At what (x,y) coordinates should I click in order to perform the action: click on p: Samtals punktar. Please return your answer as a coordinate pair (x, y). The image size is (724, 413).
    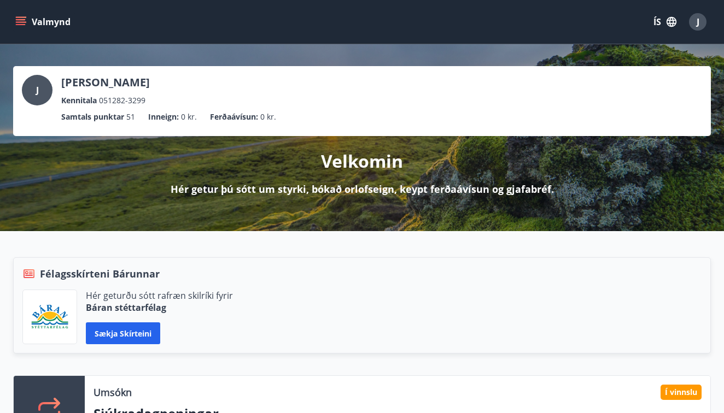
    Looking at the image, I should click on (92, 117).